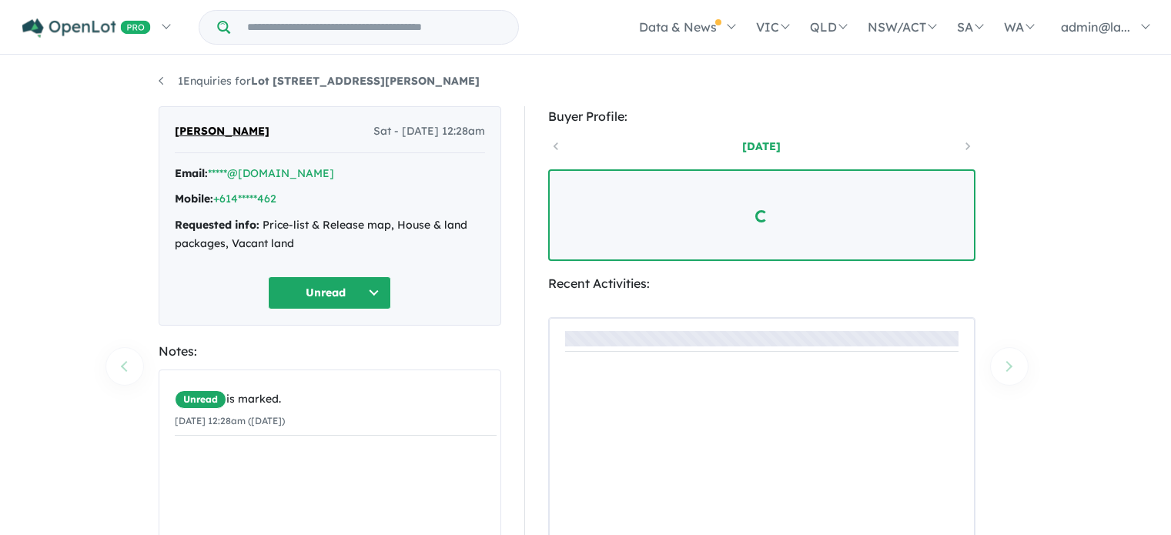  What do you see at coordinates (194, 199) in the screenshot?
I see `strong: Mobile:` at bounding box center [194, 199].